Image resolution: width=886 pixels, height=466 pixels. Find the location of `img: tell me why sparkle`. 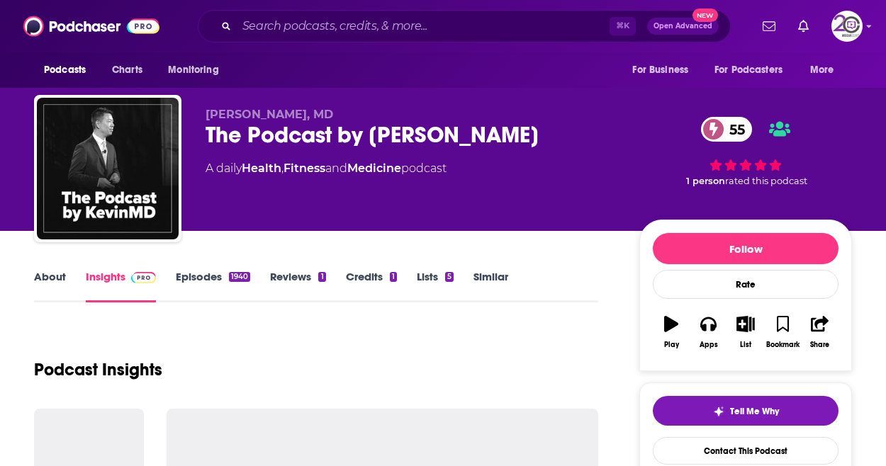

img: tell me why sparkle is located at coordinates (719, 412).